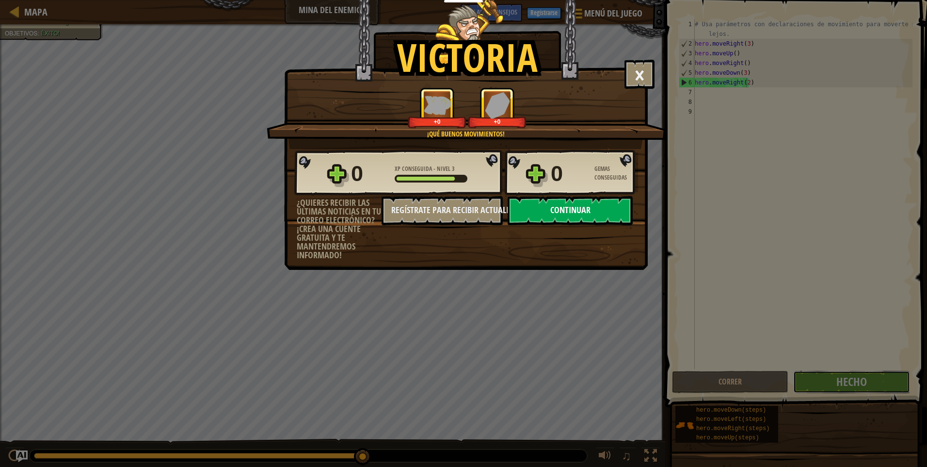 This screenshot has height=467, width=927. What do you see at coordinates (498, 105) in the screenshot?
I see `img: Gemas Conseguidas` at bounding box center [498, 105].